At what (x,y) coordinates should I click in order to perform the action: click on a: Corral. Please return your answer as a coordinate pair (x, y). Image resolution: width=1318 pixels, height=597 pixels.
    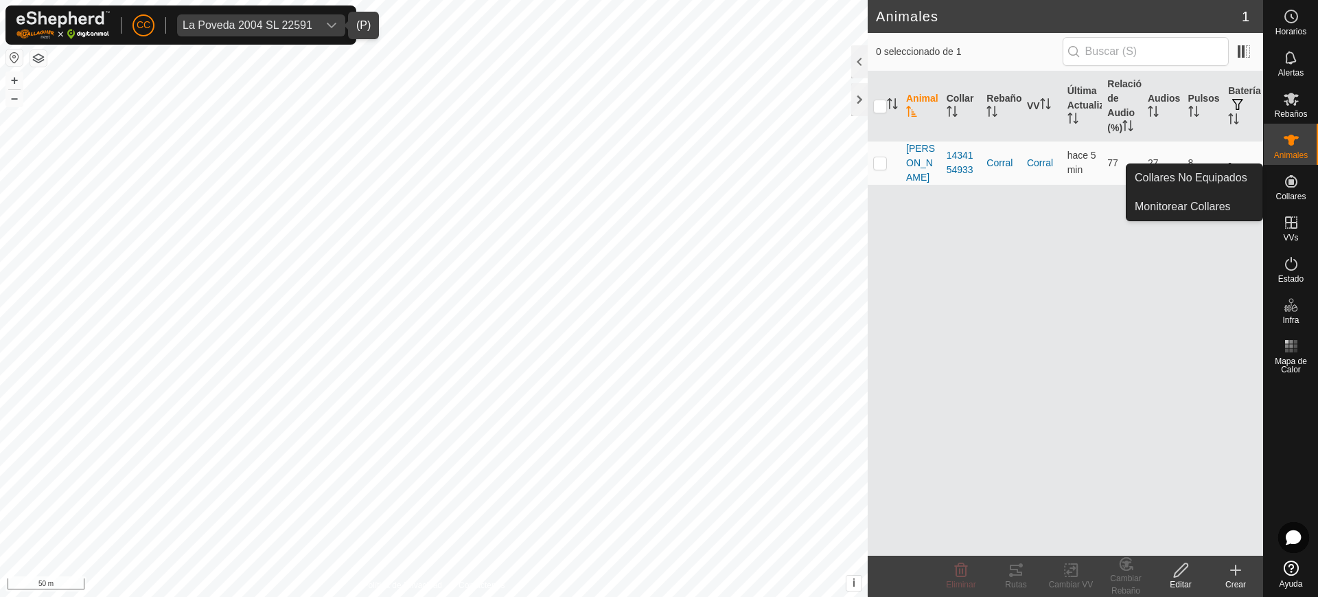
    Looking at the image, I should click on (1040, 163).